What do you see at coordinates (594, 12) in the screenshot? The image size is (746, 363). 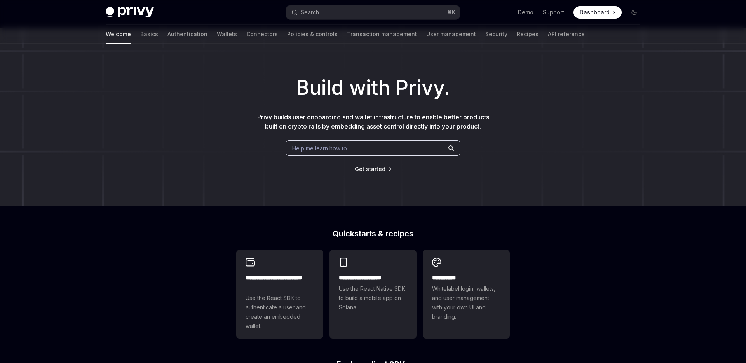 I see `span: Dashboard` at bounding box center [594, 12].